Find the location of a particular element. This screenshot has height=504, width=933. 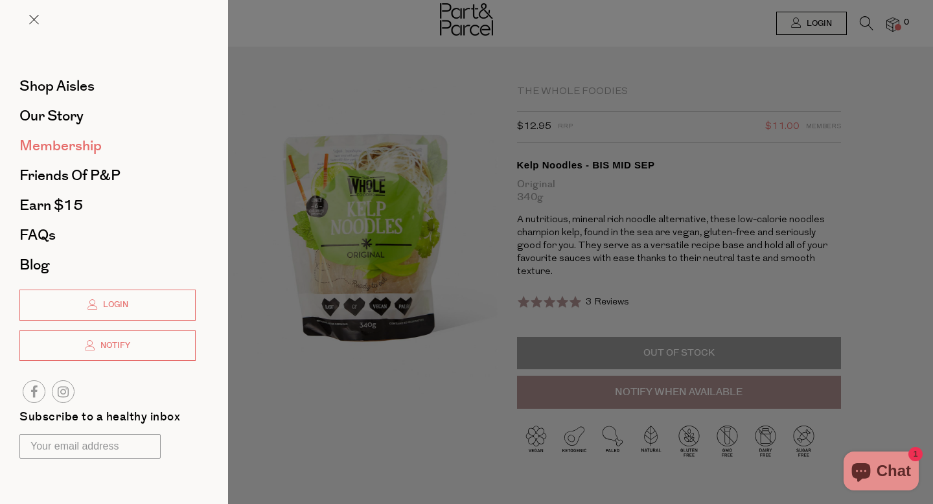

span: Shop Aisles is located at coordinates (57, 86).